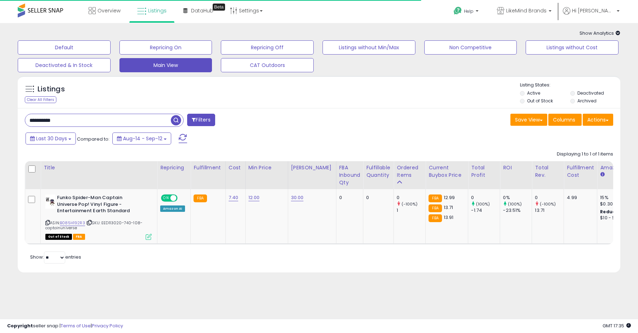 This screenshot has height=333, width=638. Describe the element at coordinates (50, 202) in the screenshot. I see `img: 41tAkBU-hEL._SL40_.jpg` at that location.